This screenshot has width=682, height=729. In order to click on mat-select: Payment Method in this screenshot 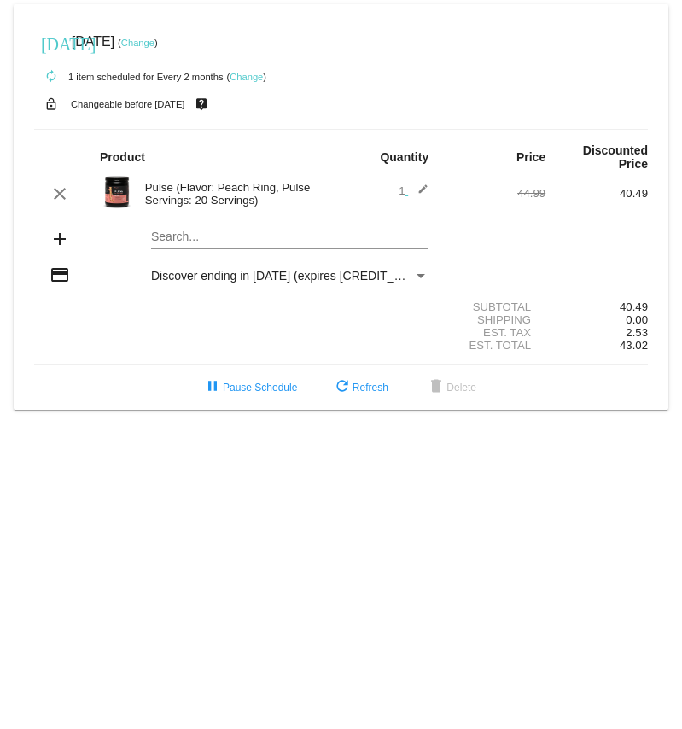, I will do `click(289, 276)`.